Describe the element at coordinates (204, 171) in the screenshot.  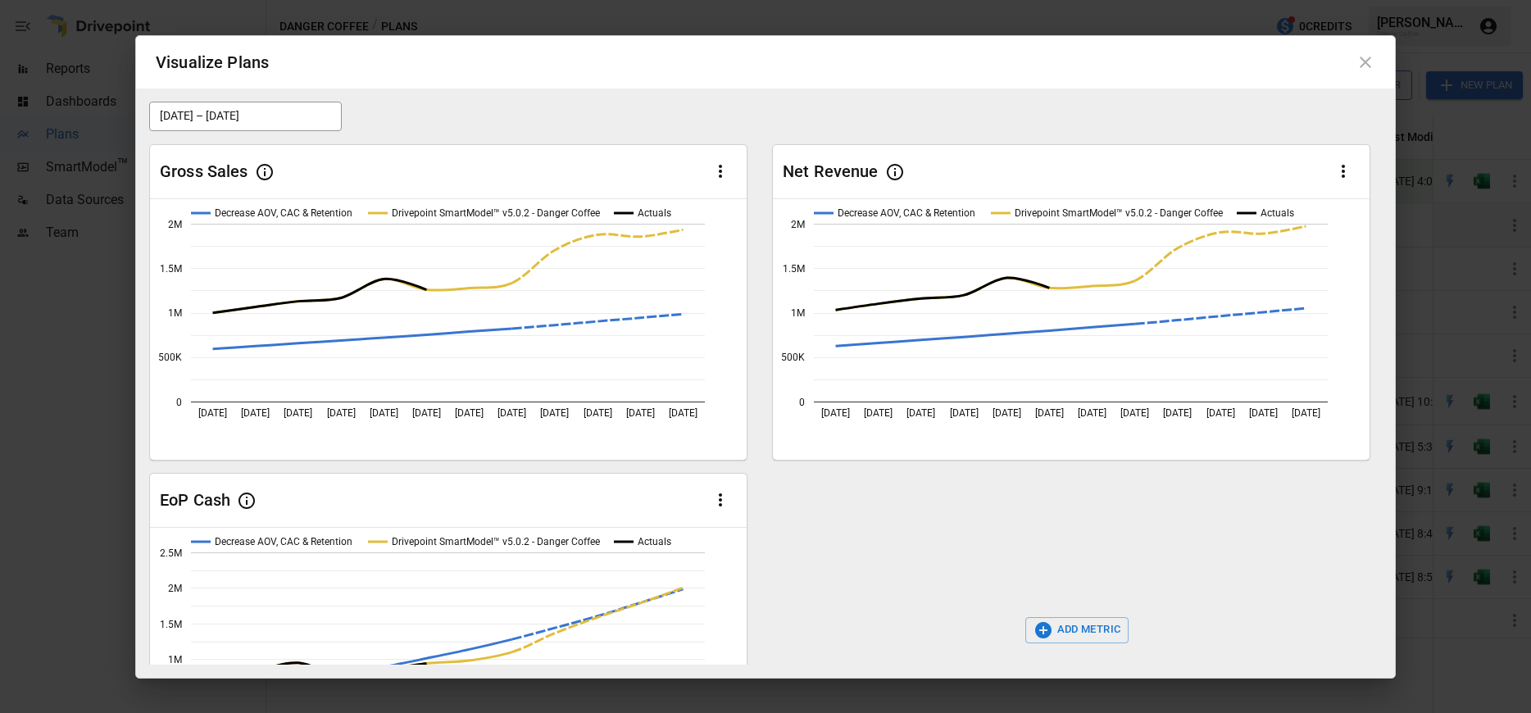
I see `div: Gross Sales` at that location.